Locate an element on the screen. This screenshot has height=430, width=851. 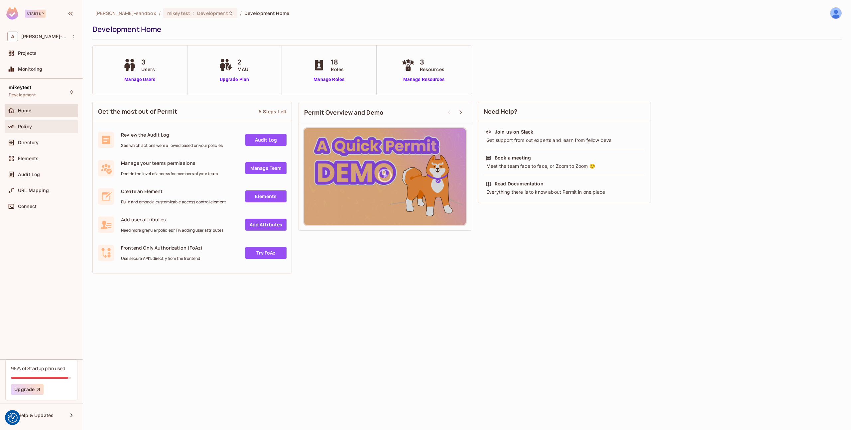
span: Get the most out of Permit is located at coordinates (138, 111).